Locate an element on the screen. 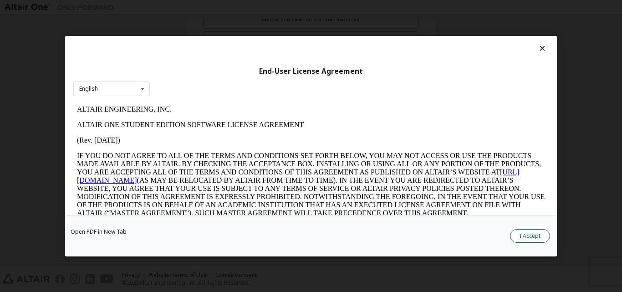  div: End-User License Agreement is located at coordinates (311, 71).